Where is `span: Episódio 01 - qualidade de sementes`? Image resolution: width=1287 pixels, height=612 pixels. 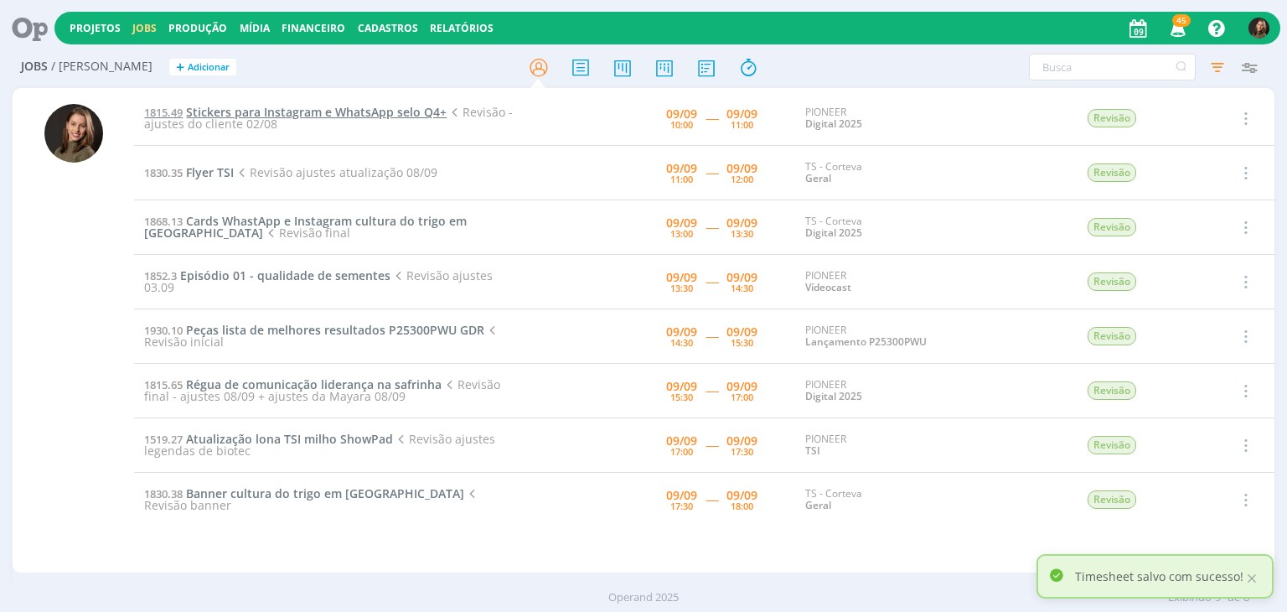 span: Episódio 01 - qualidade de sementes is located at coordinates (285, 275).